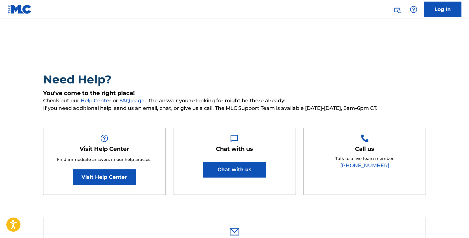 The image size is (469, 238). What do you see at coordinates (133, 100) in the screenshot?
I see `a: FAQ page` at bounding box center [133, 100].